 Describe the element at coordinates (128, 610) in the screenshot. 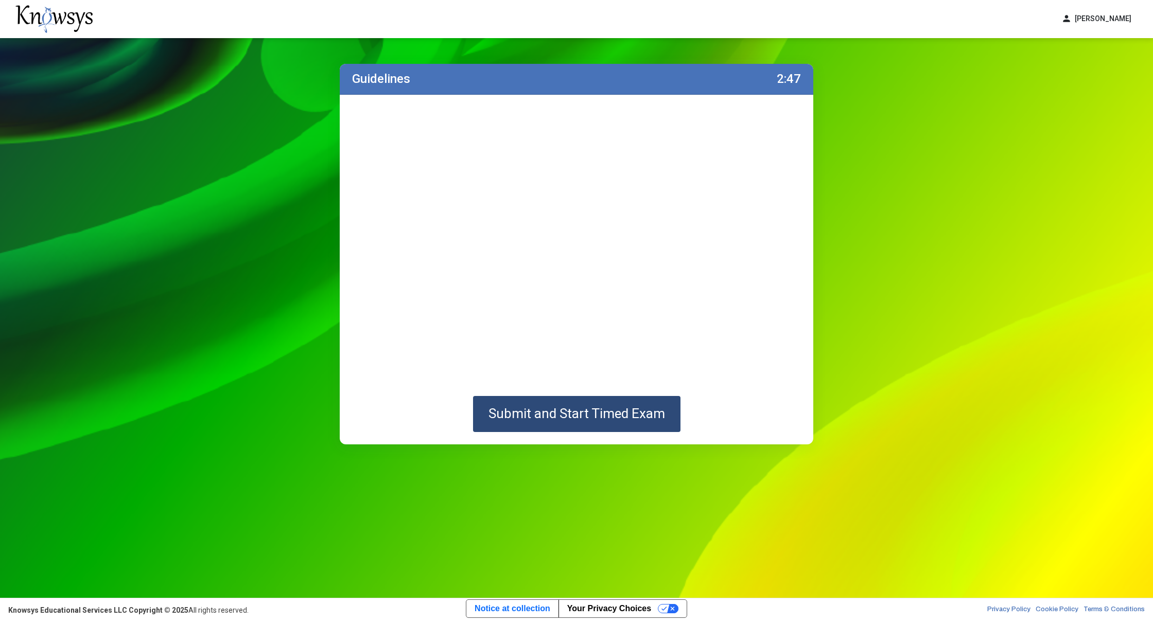

I see `div: All rights reserved.` at that location.